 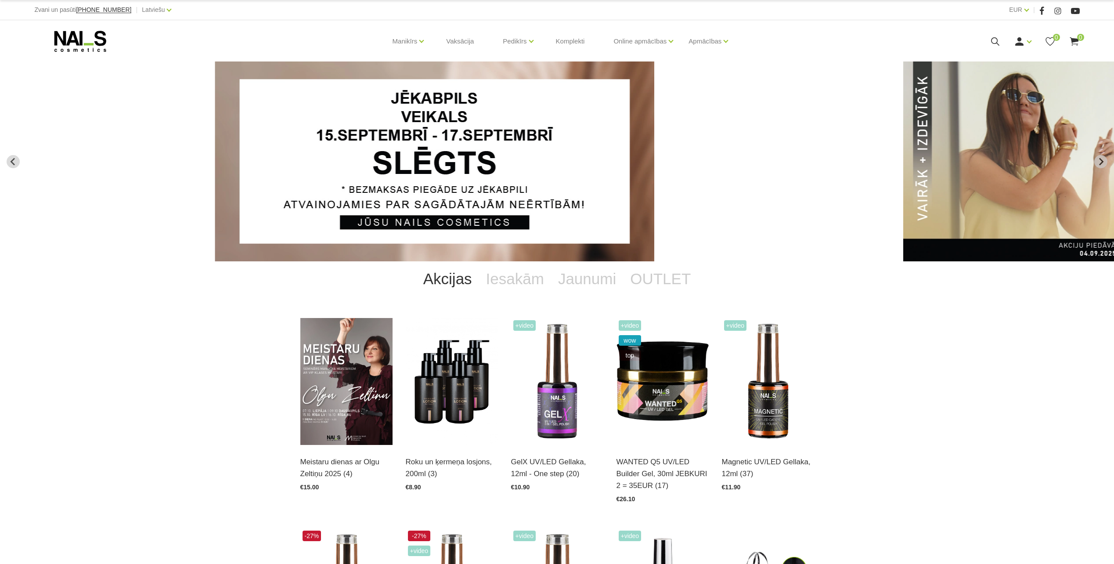 I want to click on a: WANTED Q5 UV/LED Builder Gel, 30ml JEBKURI 2 = 35EUR (17), so click(x=663, y=474).